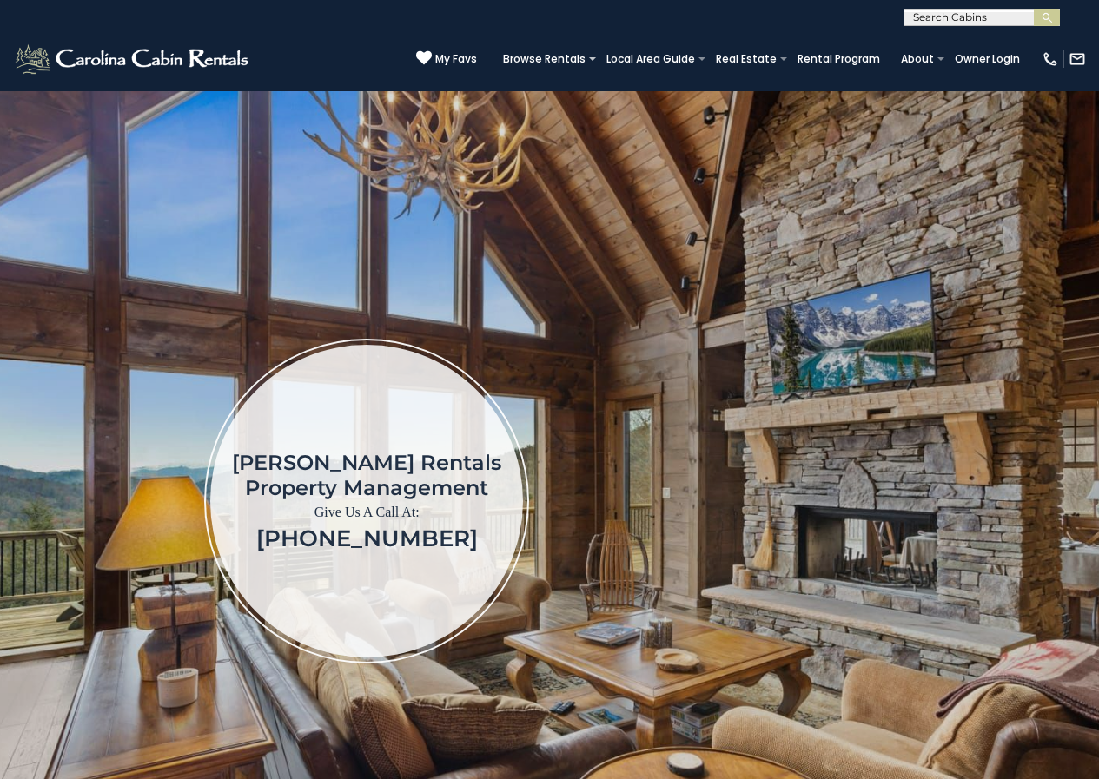 The width and height of the screenshot is (1099, 779). Describe the element at coordinates (447, 59) in the screenshot. I see `a: My Favs` at that location.